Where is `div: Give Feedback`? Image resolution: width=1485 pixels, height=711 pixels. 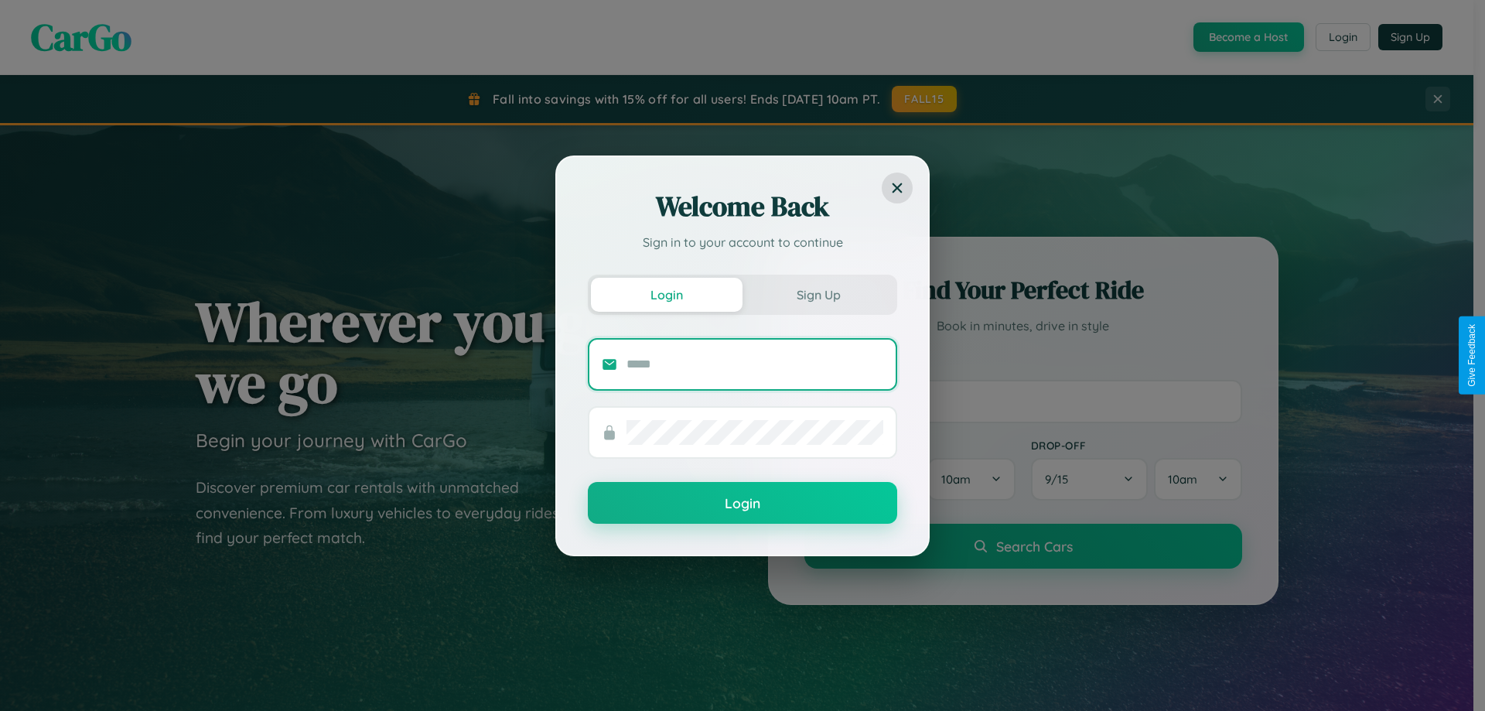 div: Give Feedback is located at coordinates (1472, 355).